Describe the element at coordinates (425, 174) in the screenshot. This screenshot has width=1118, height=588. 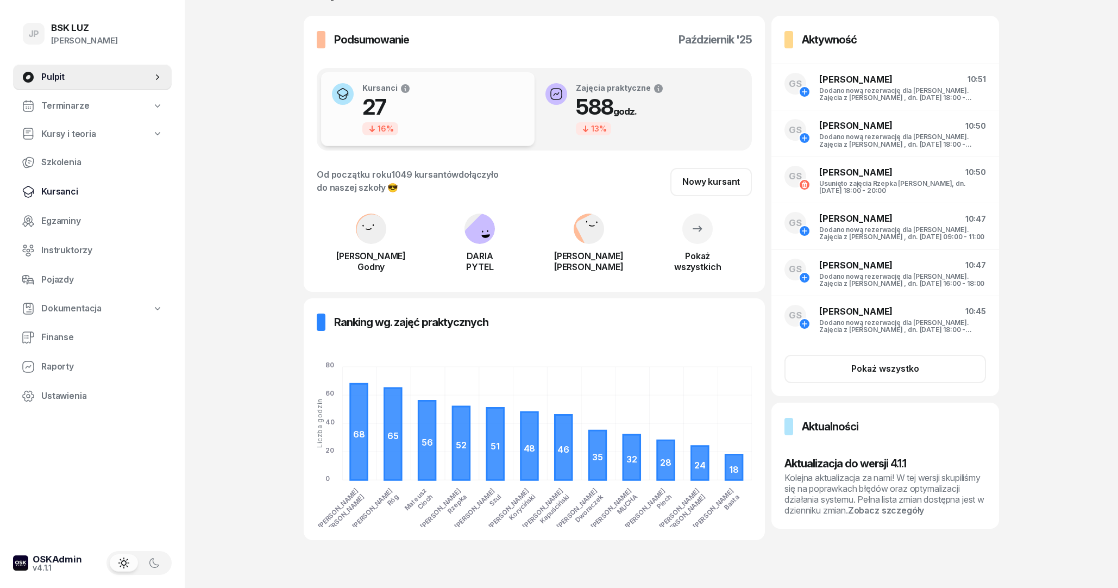
I see `span: 1049 kursantów` at that location.